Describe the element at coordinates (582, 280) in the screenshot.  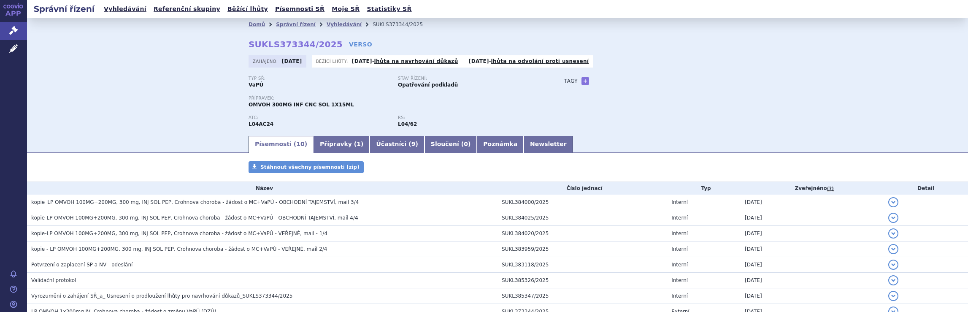
I see `td: SUKL385326/2025` at that location.